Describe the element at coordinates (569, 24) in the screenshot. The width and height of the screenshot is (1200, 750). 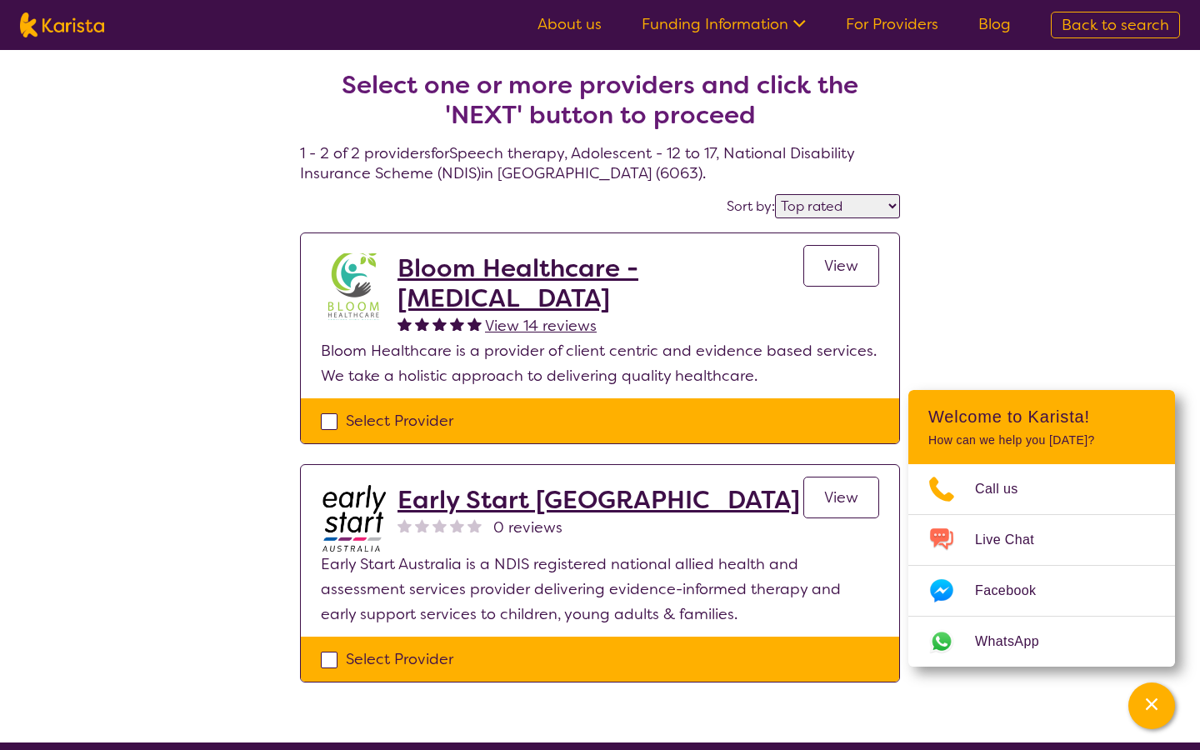
I see `a: About us` at that location.